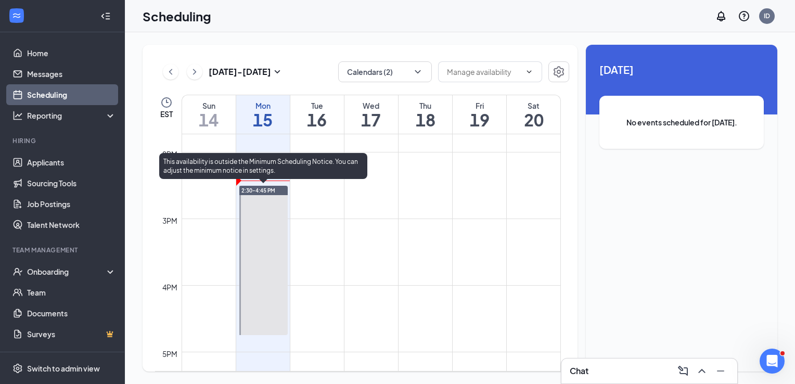 The width and height of the screenshot is (795, 384). What do you see at coordinates (371, 114) in the screenshot?
I see `a: September 17, 2025` at bounding box center [371, 114].